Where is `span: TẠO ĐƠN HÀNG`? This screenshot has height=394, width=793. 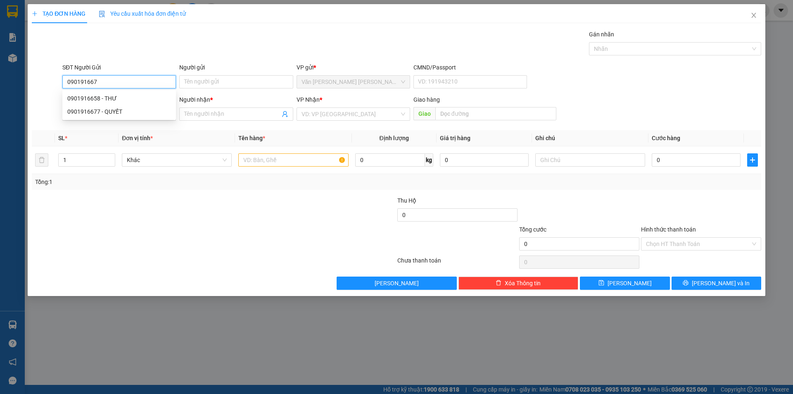 span: TẠO ĐƠN HÀNG is located at coordinates (59, 14).